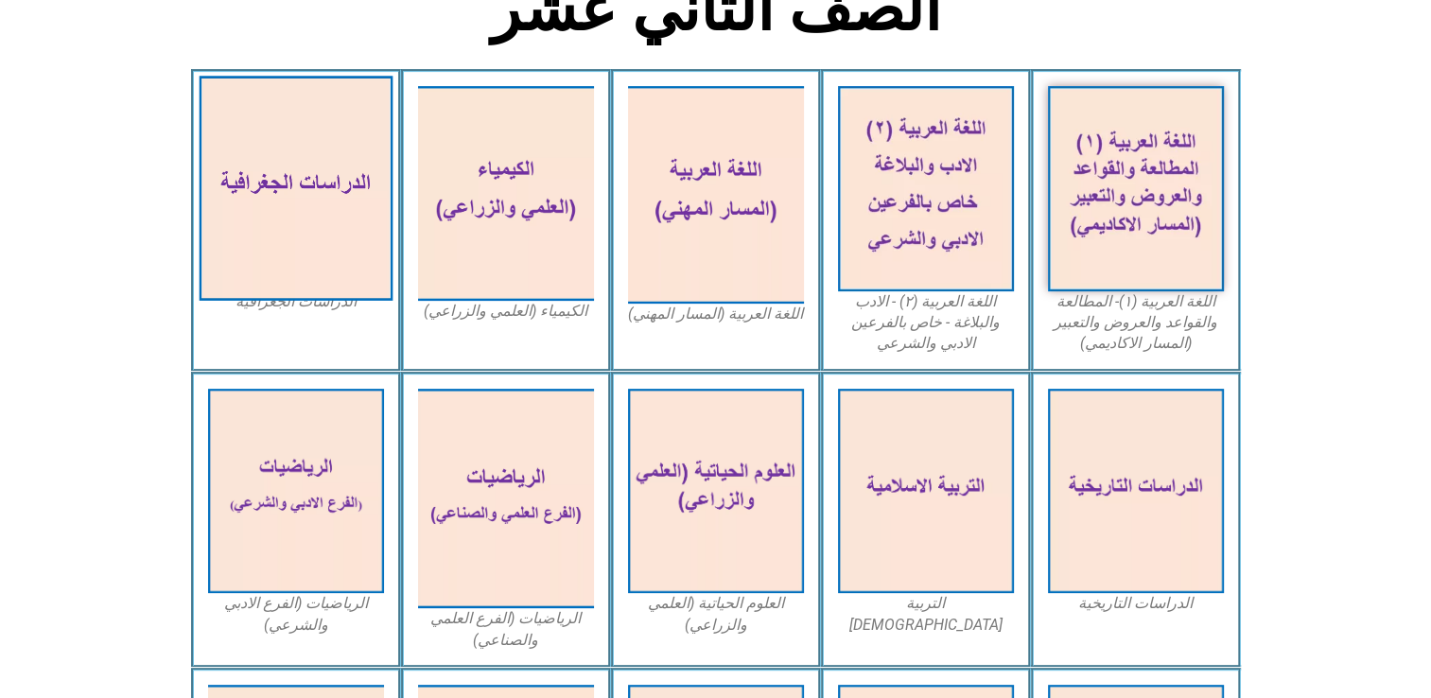 The height and width of the screenshot is (698, 1431). I want to click on figcaption: الدراسات التاريخية, so click(1136, 604).